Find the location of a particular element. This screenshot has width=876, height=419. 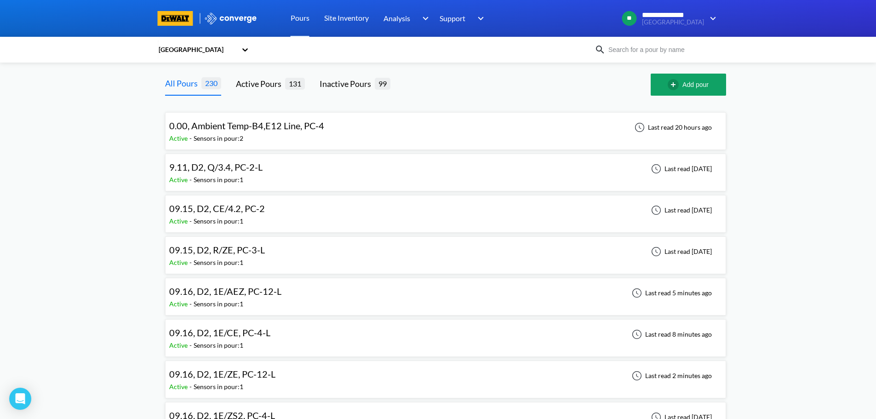

span: 09.15, D2, CE/4.2, PC-2 is located at coordinates (217, 208).